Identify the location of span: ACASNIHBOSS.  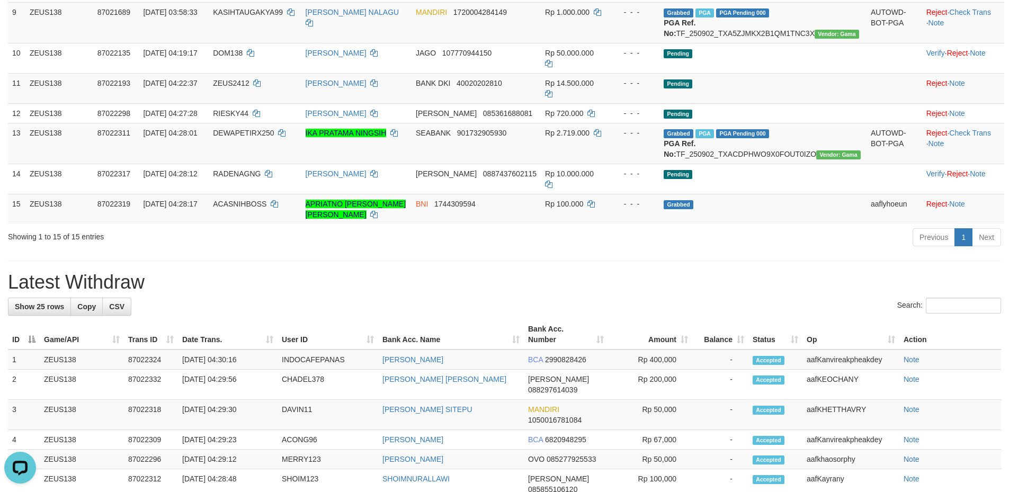
(239, 204).